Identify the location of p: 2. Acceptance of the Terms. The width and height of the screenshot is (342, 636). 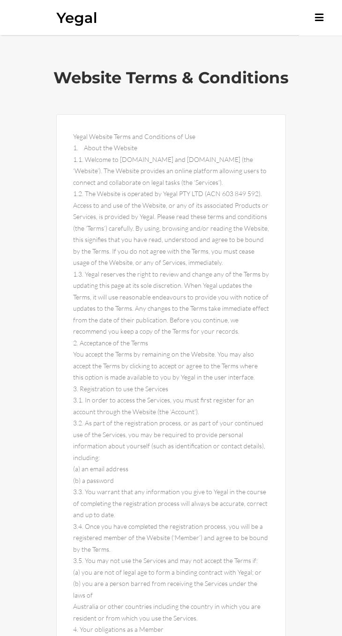
(171, 343).